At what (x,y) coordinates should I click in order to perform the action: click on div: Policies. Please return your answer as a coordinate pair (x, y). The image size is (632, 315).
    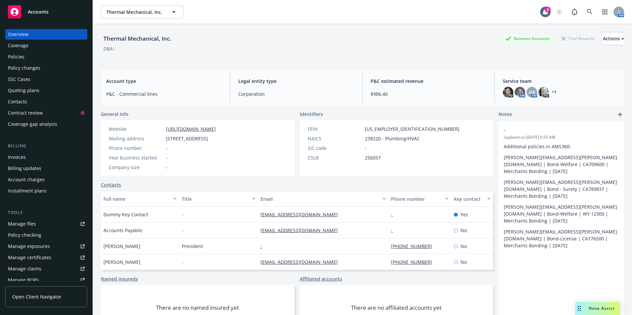
    Looking at the image, I should click on (16, 57).